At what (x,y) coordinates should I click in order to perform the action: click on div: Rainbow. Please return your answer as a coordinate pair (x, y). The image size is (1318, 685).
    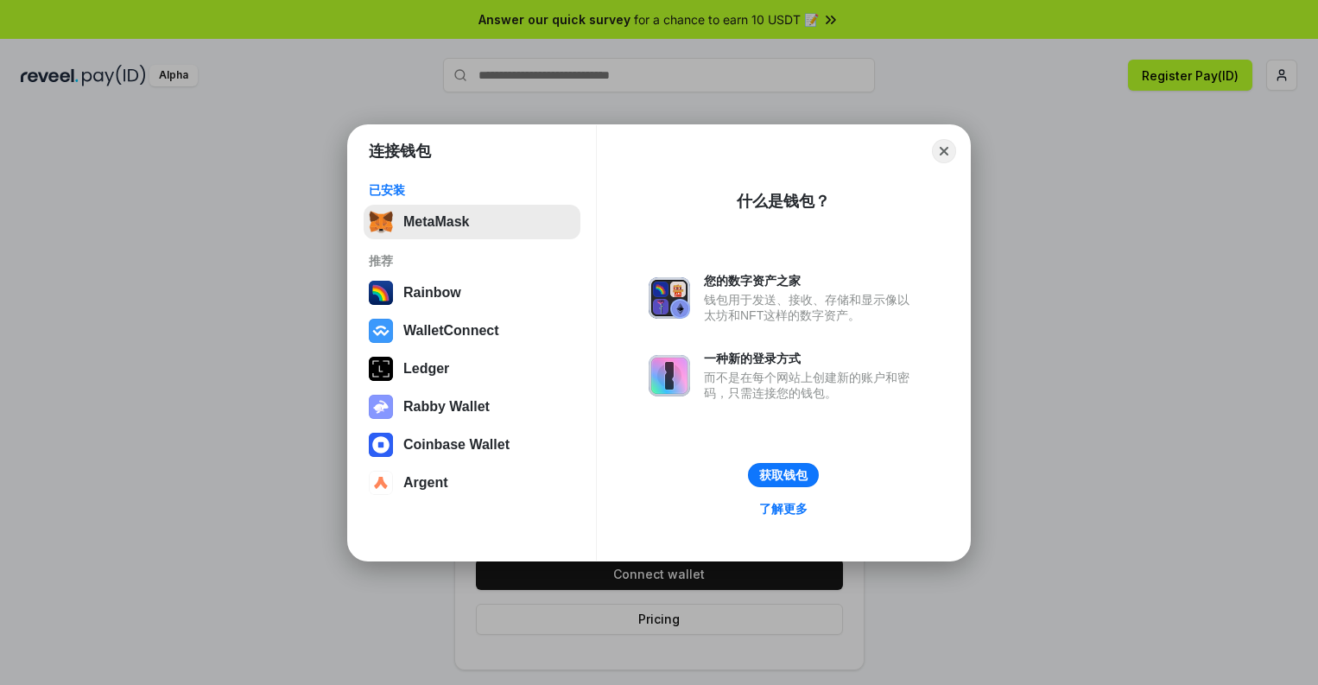
    Looking at the image, I should click on (432, 293).